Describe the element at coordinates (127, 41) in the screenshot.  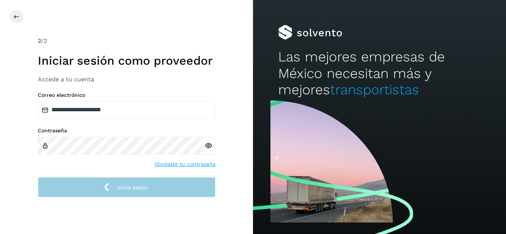
I see `div: /2` at that location.